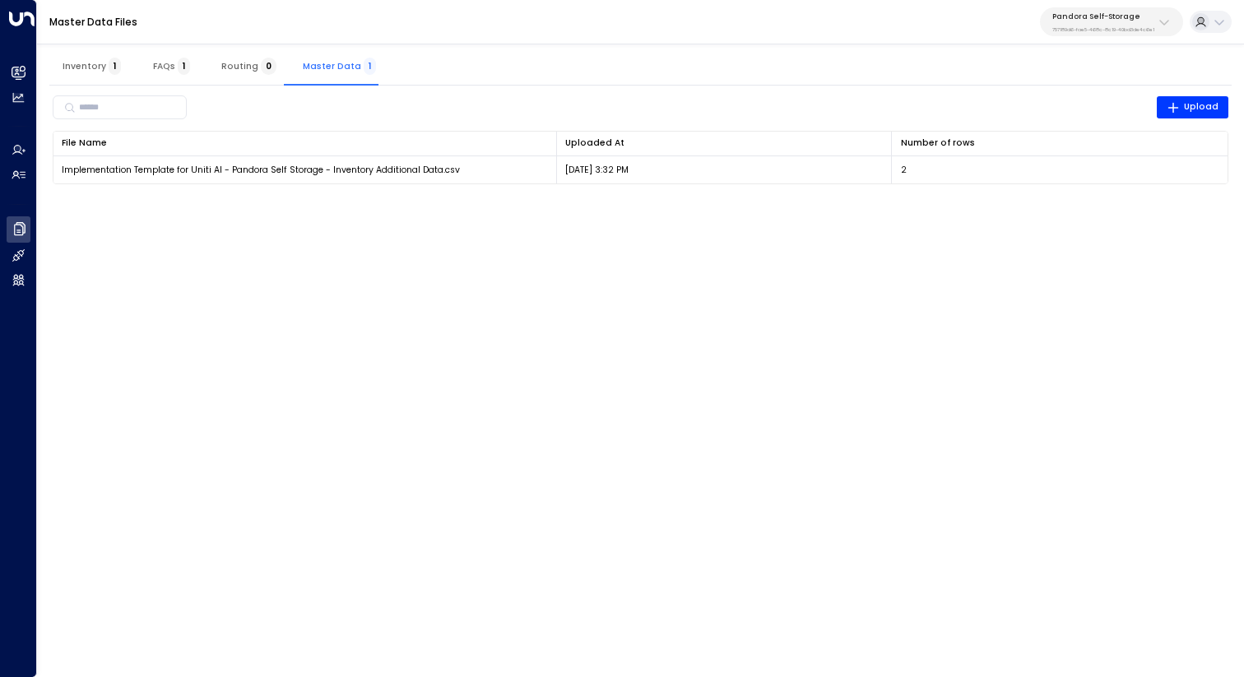  Describe the element at coordinates (1193, 108) in the screenshot. I see `button: Upload` at that location.